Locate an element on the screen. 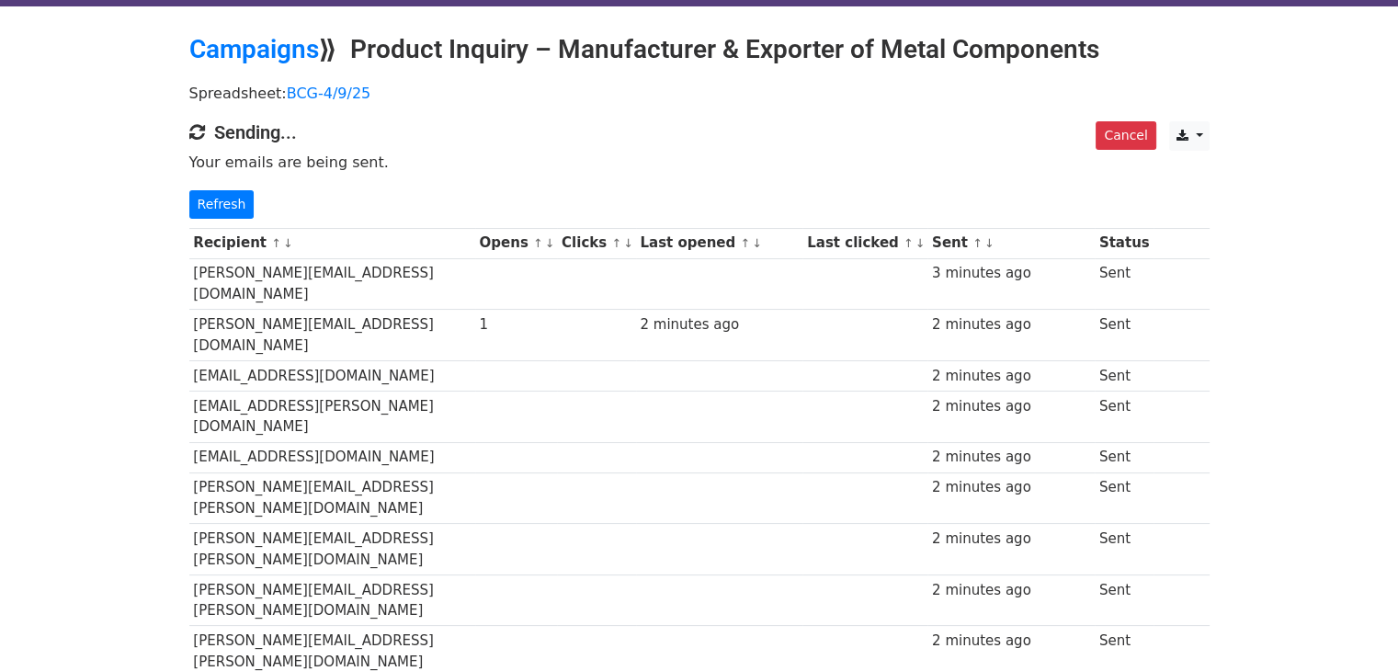 This screenshot has height=671, width=1398. th: Opens is located at coordinates (517, 243).